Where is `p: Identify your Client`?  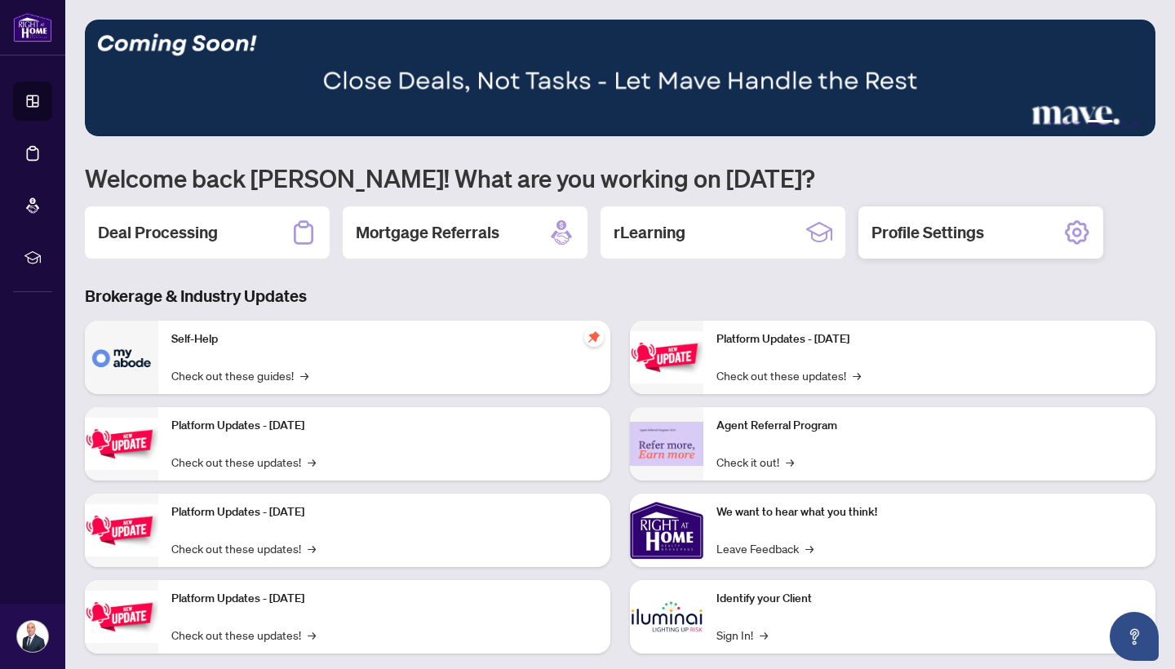 p: Identify your Client is located at coordinates (929, 599).